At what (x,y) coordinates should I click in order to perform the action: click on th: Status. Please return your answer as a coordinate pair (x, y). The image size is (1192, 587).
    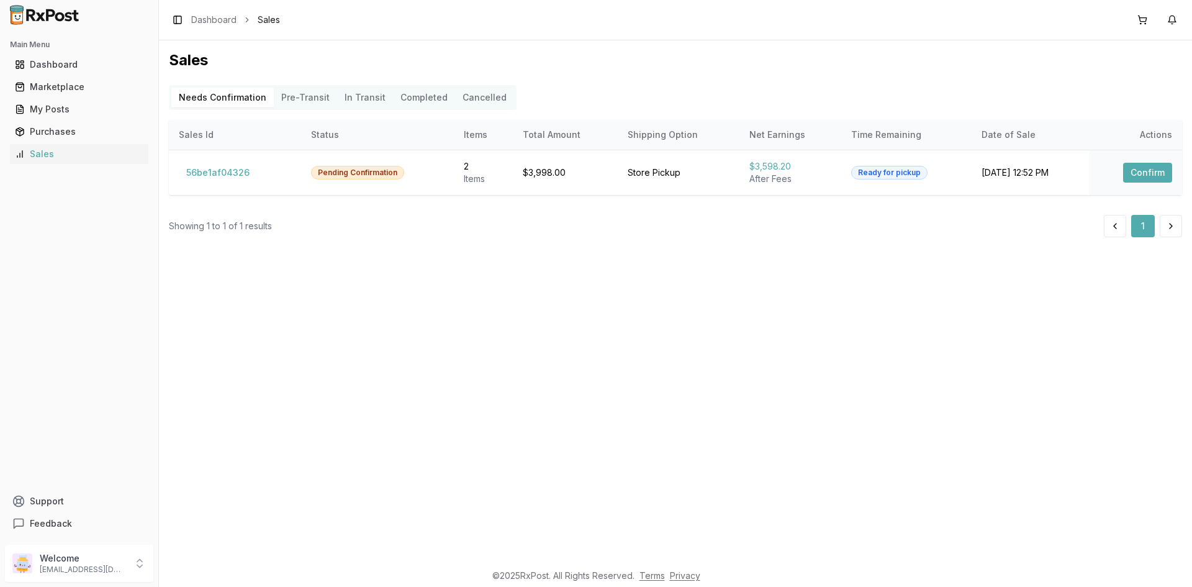
    Looking at the image, I should click on (377, 135).